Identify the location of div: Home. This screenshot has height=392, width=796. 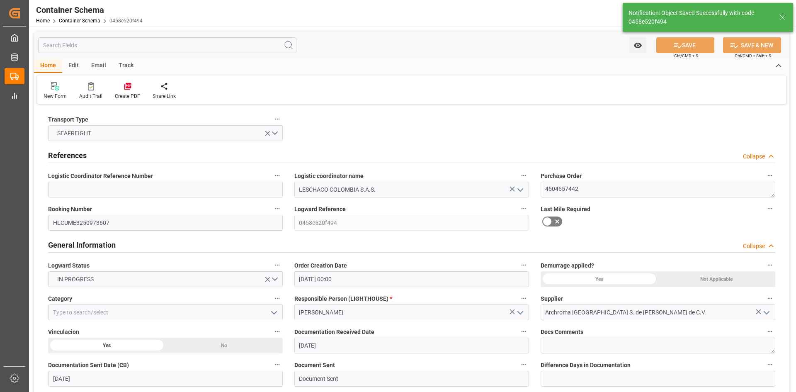
(48, 66).